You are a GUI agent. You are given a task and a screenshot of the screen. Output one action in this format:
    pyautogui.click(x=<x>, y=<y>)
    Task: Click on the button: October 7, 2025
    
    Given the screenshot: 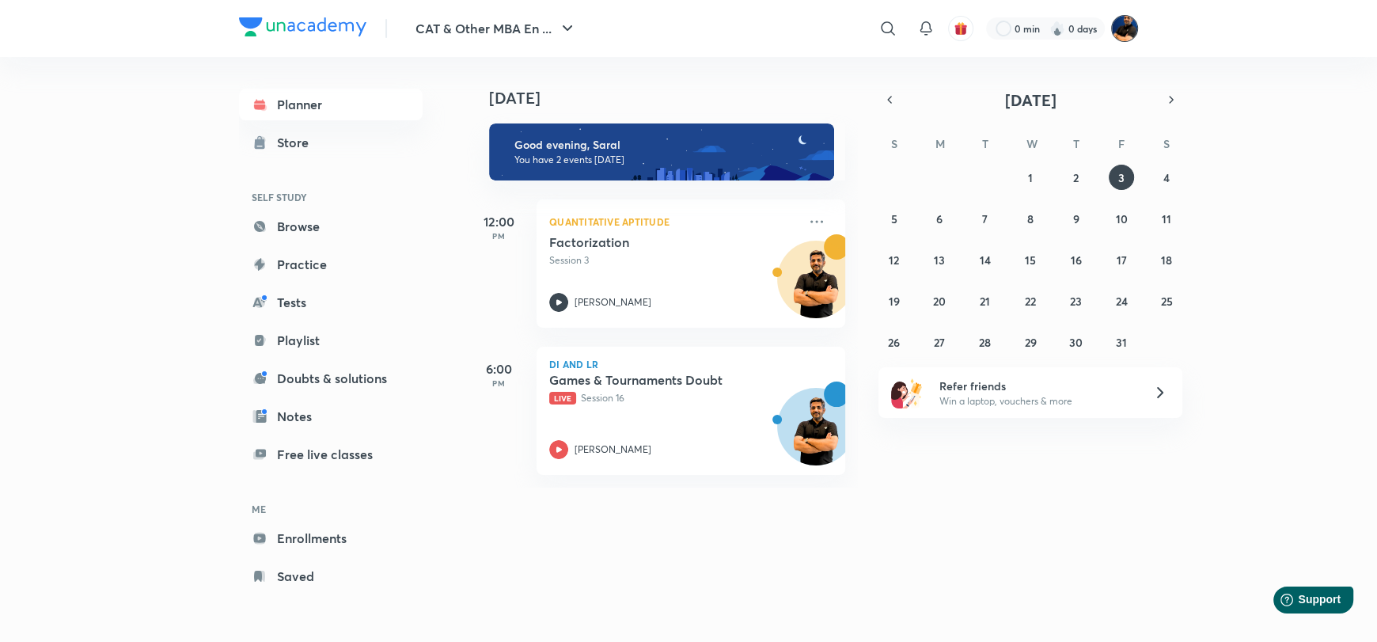 What is the action you would take?
    pyautogui.click(x=985, y=218)
    